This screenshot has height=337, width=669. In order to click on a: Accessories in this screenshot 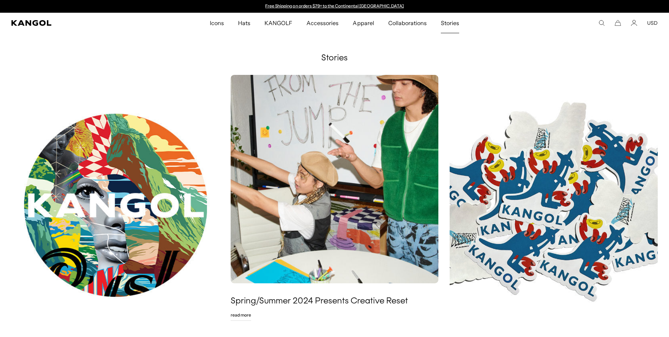, I will do `click(323, 23)`.